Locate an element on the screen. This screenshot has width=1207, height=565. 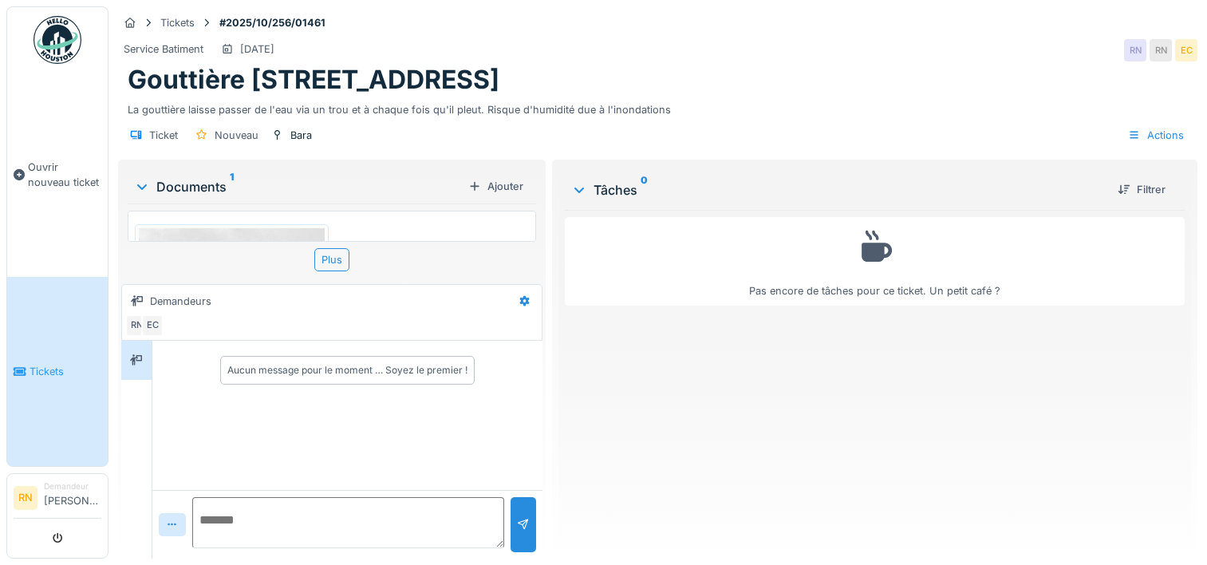
div: Demandeur is located at coordinates (73, 486).